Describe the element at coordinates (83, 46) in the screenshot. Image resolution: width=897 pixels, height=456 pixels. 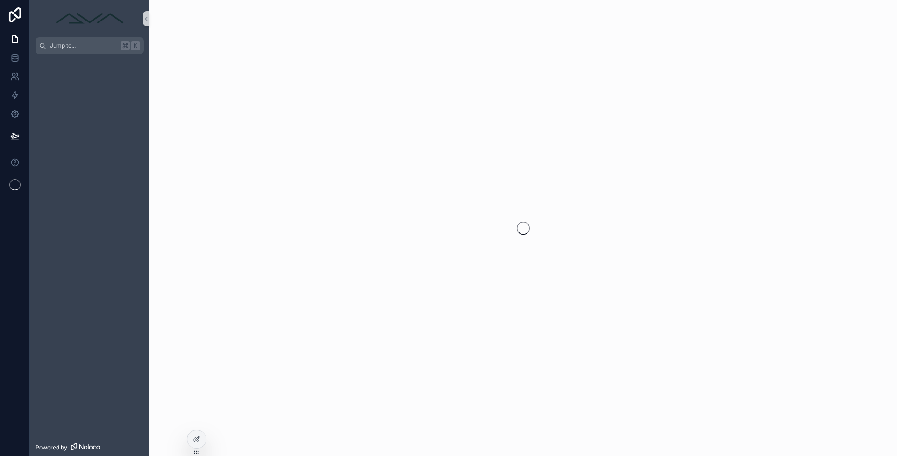
I see `span: Jump to...` at that location.